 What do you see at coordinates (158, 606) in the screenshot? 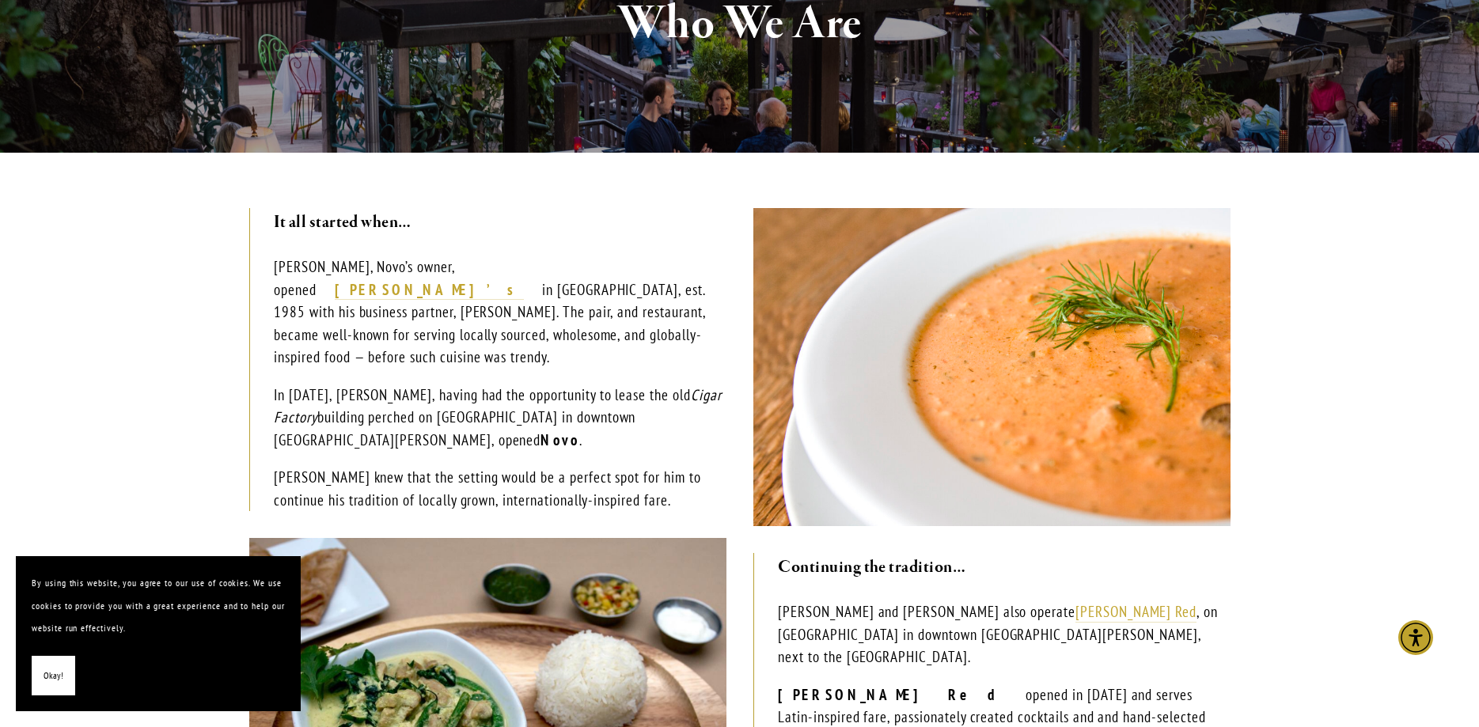
I see `p: By using this website, you agree to our use of cookies. We use cookies to provide you with a grea...` at bounding box center [158, 606].